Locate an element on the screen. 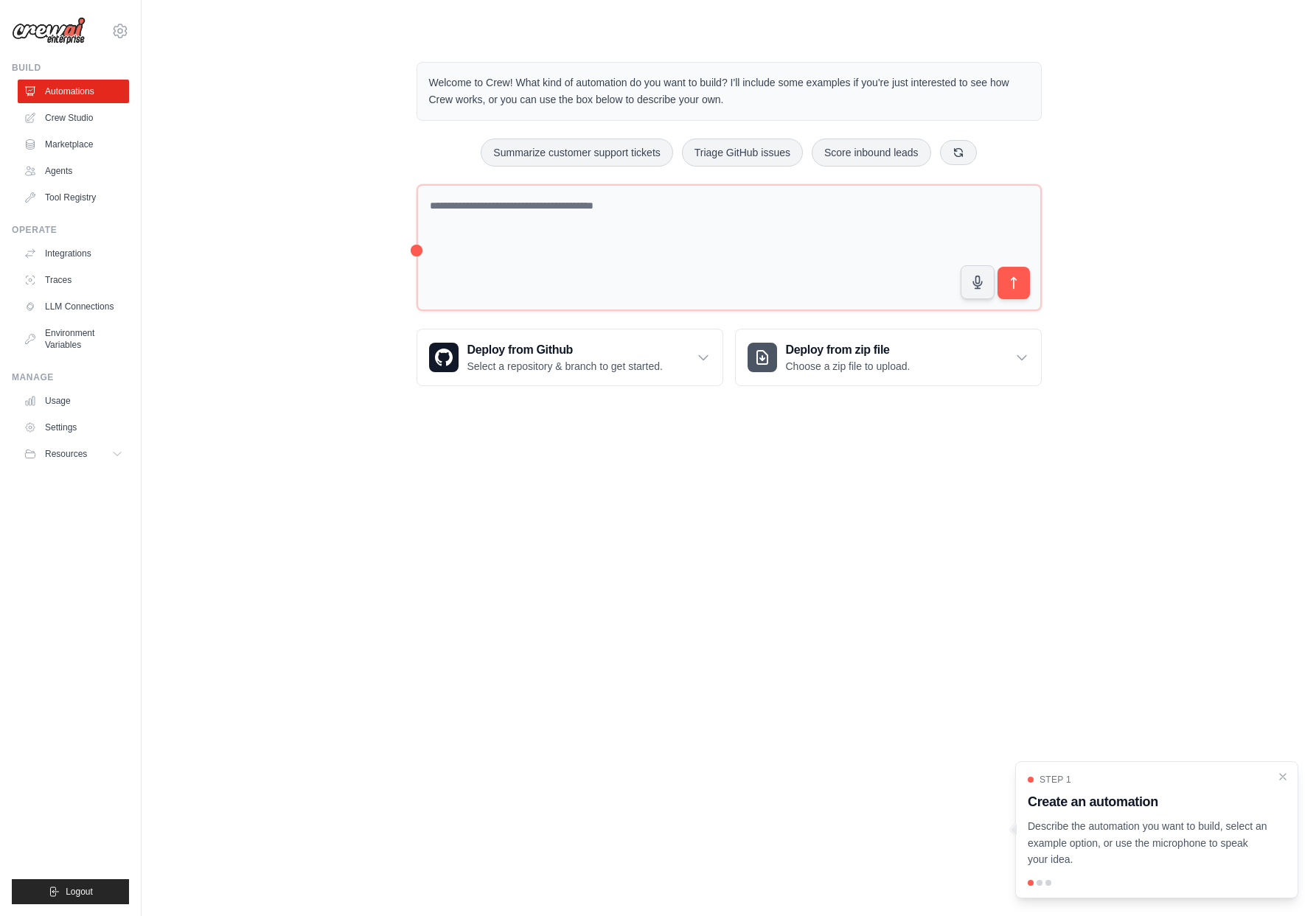 This screenshot has height=916, width=1316. button: Summarize customer support tickets is located at coordinates (577, 153).